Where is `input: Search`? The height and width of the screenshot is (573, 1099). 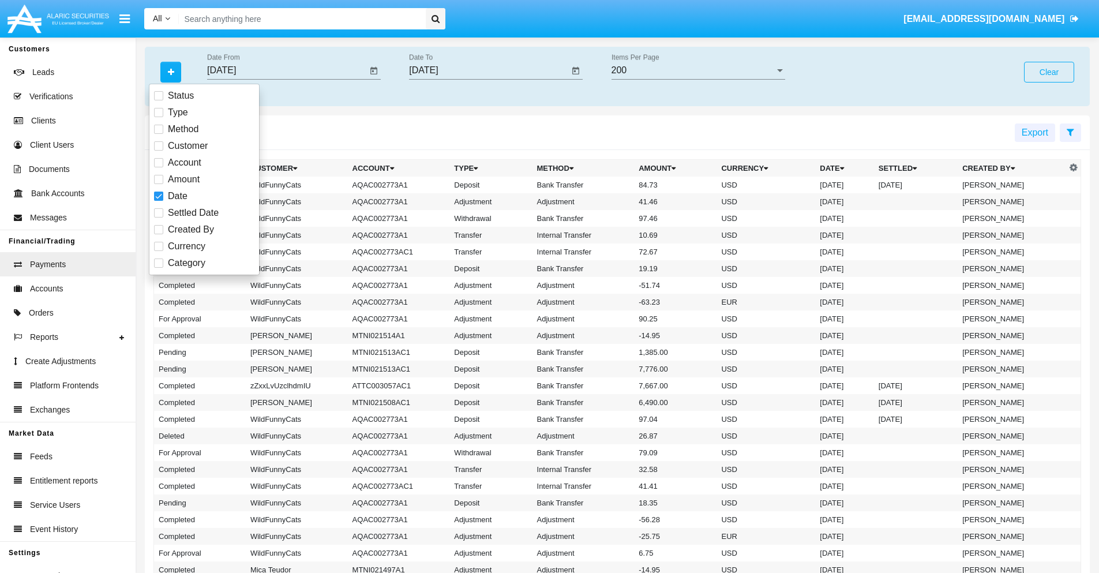
input: Search is located at coordinates (300, 18).